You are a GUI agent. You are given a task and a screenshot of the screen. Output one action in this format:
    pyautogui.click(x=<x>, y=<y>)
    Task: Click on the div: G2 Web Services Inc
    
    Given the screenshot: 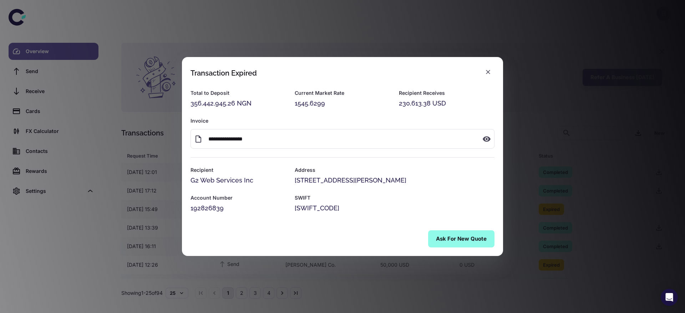 What is the action you would take?
    pyautogui.click(x=238, y=181)
    